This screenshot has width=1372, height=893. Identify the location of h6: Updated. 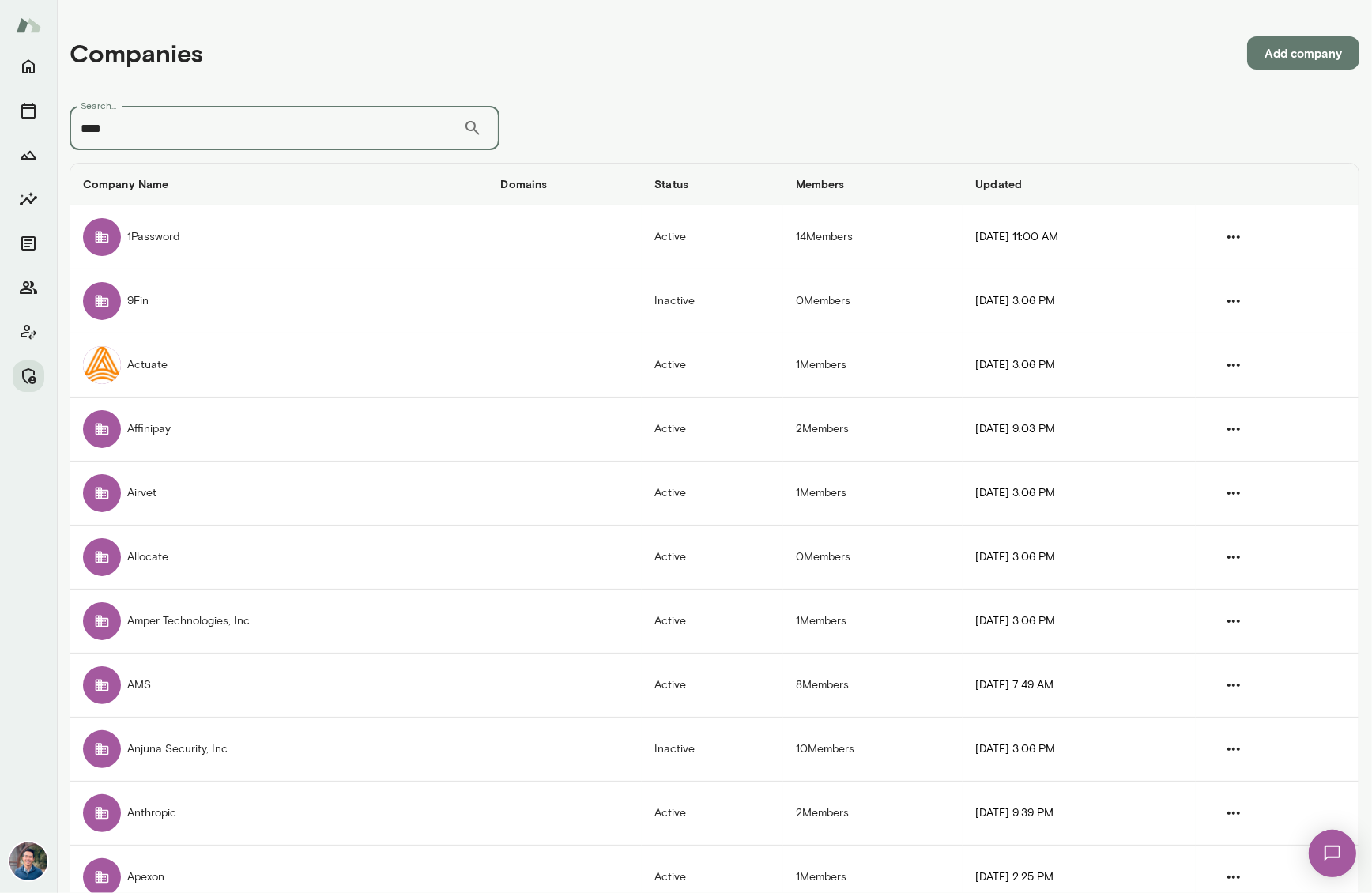
(1079, 184).